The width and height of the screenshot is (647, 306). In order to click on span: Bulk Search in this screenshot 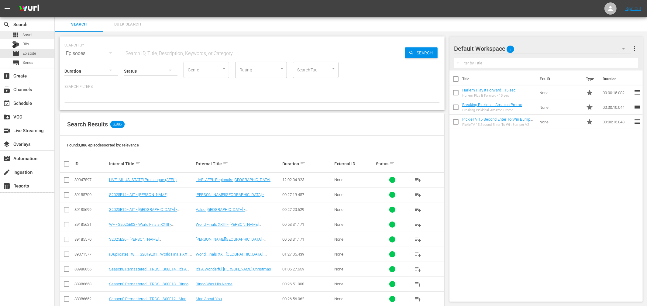, I will do `click(128, 24)`.